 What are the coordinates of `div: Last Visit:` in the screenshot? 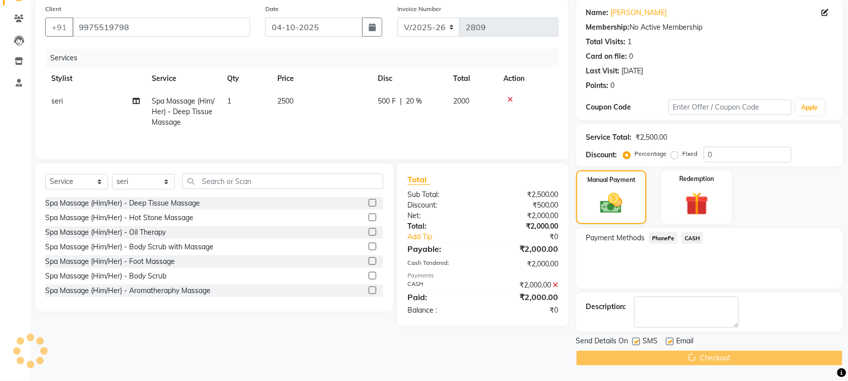 It's located at (603, 71).